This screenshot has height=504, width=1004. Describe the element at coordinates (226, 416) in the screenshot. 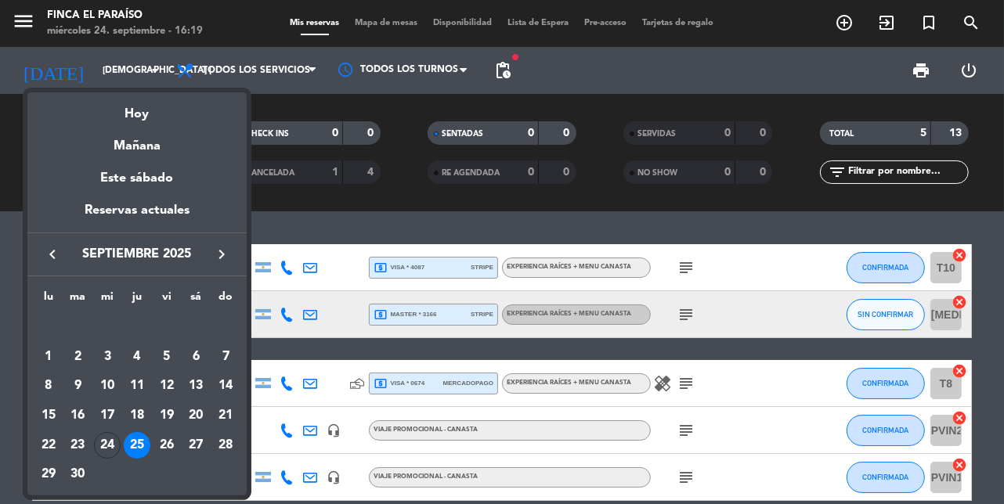

I see `td: 21 de septiembre de 2025` at that location.